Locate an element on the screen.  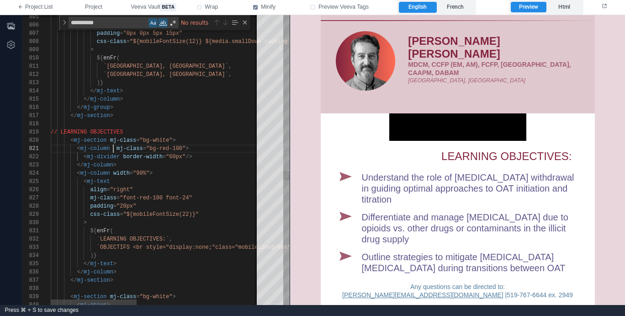
span: Minify is located at coordinates (268, 7).